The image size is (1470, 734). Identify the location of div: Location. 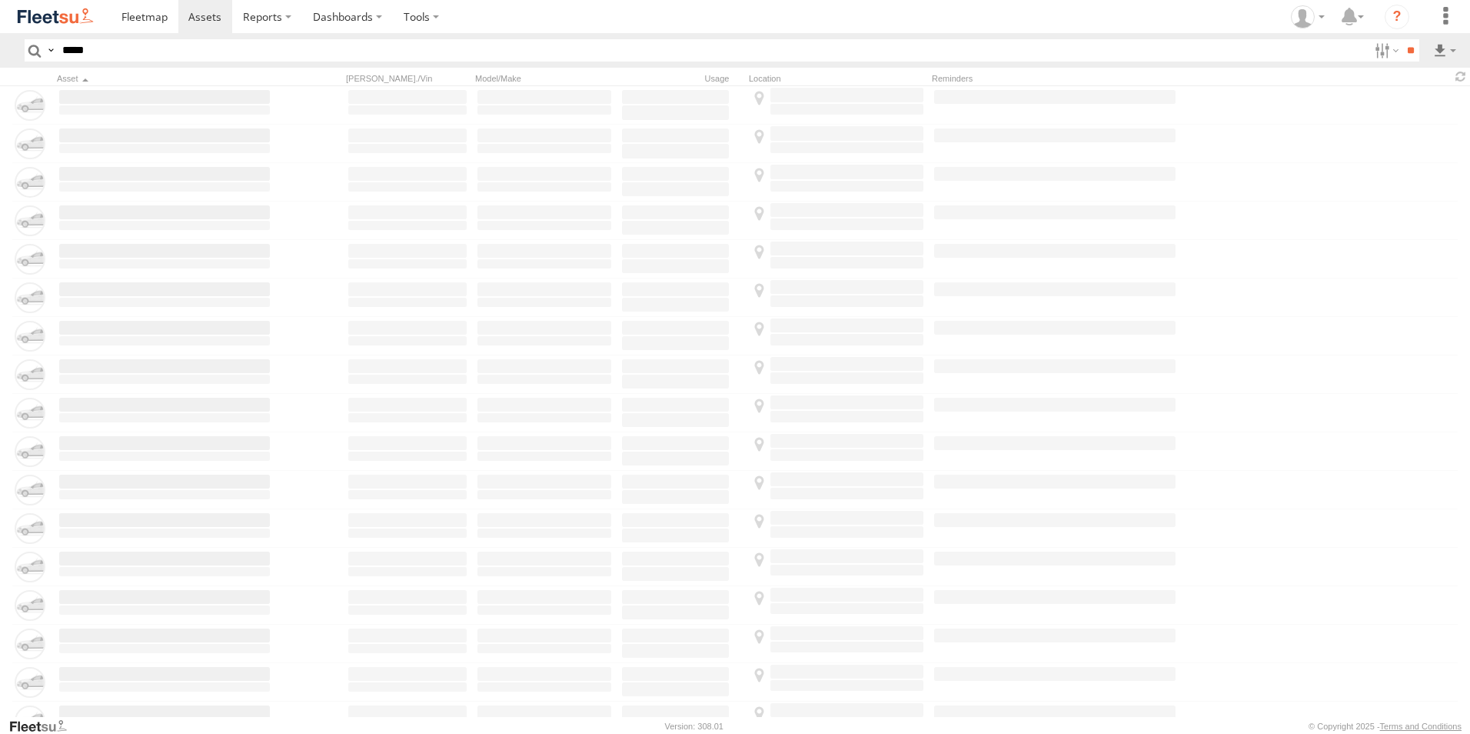
(837, 78).